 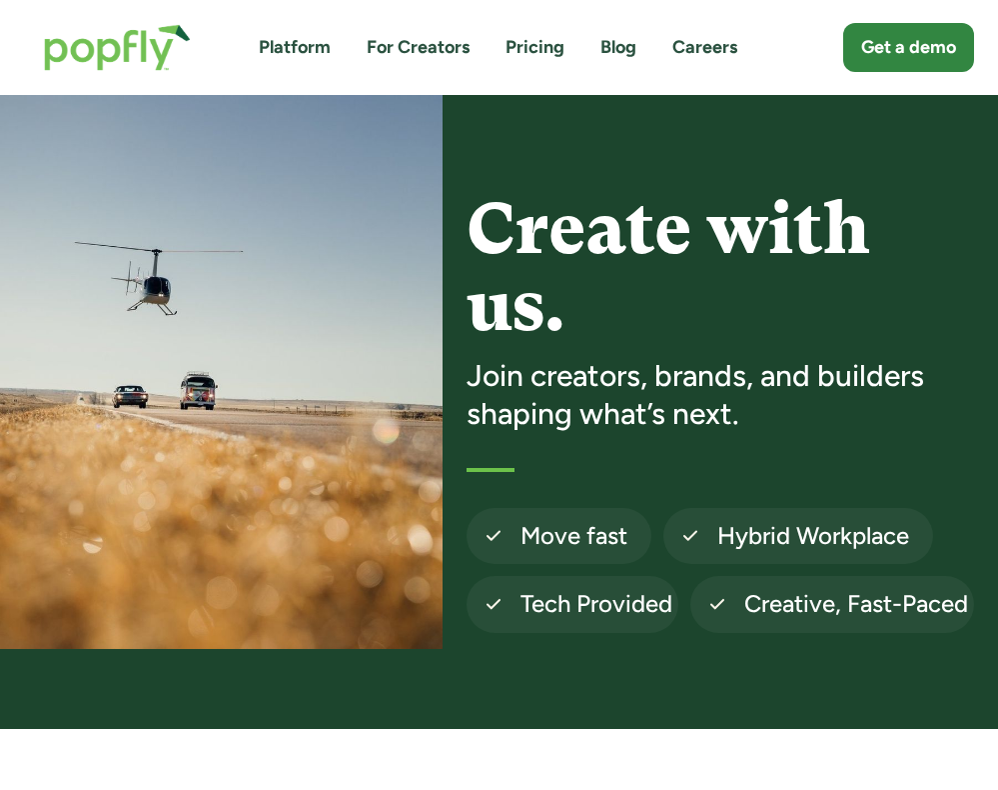 I want to click on h3: Join creators, brands, and builders shaping what’s next., so click(x=721, y=394).